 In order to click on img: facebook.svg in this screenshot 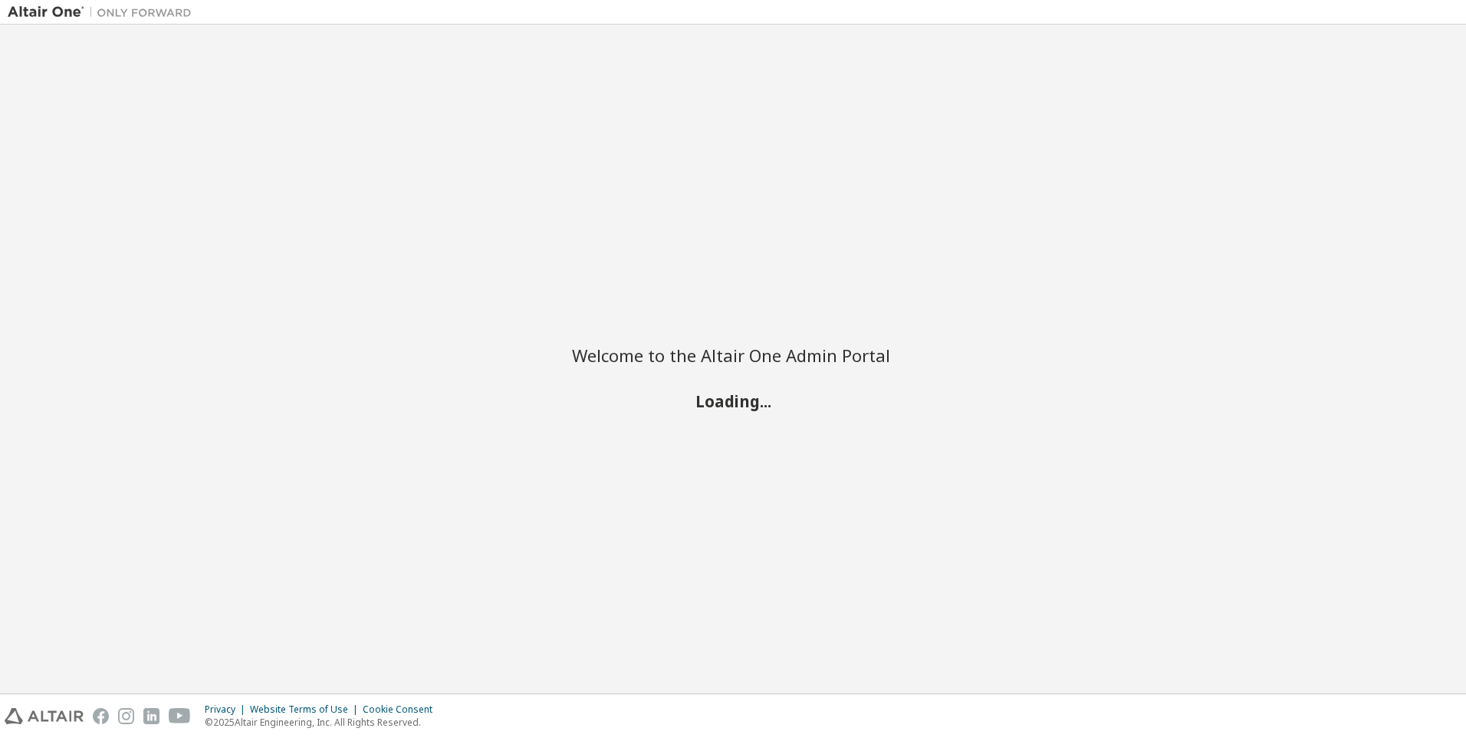, I will do `click(100, 716)`.